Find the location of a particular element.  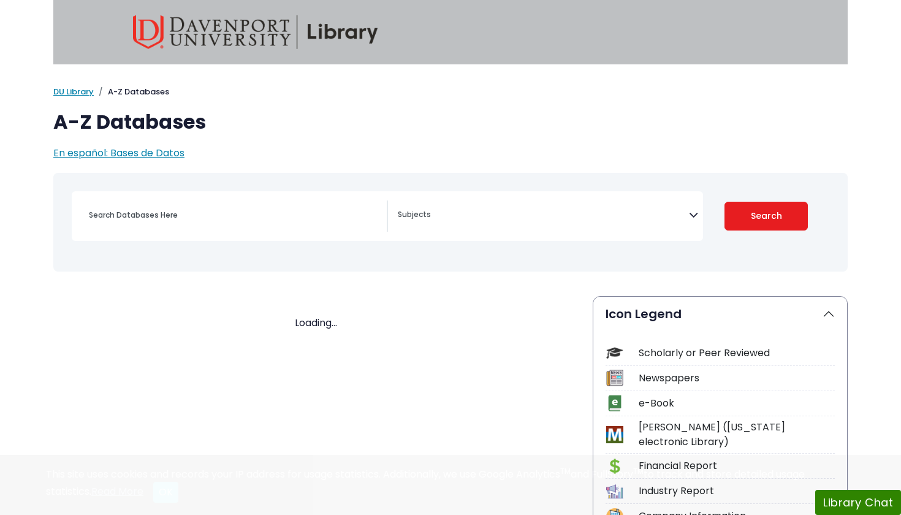

button: Submit for Search Results is located at coordinates (766, 216).